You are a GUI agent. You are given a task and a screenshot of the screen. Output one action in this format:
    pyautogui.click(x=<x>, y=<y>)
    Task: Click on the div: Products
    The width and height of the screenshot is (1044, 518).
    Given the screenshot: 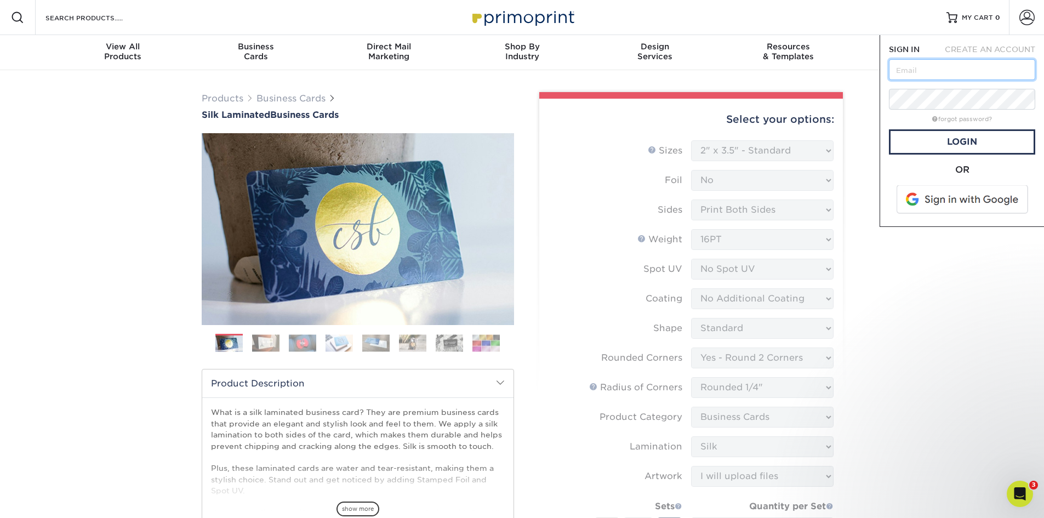 What is the action you would take?
    pyautogui.click(x=123, y=52)
    